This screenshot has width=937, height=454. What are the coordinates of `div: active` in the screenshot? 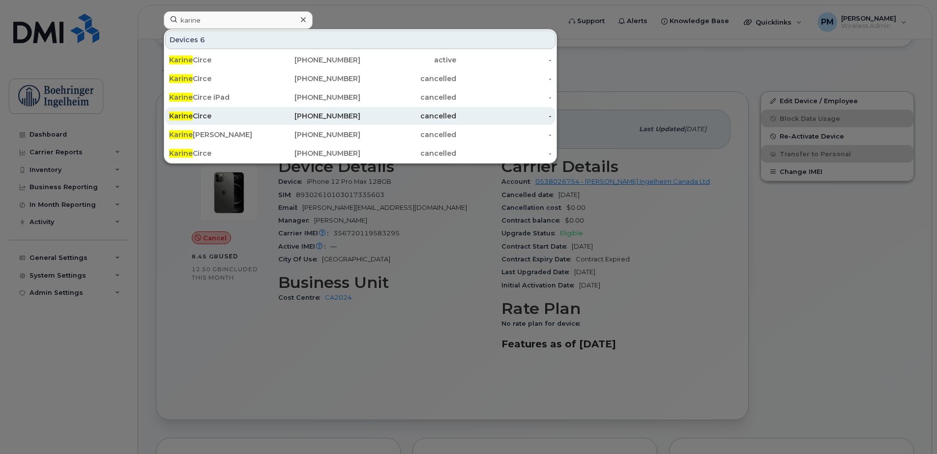 It's located at (408, 60).